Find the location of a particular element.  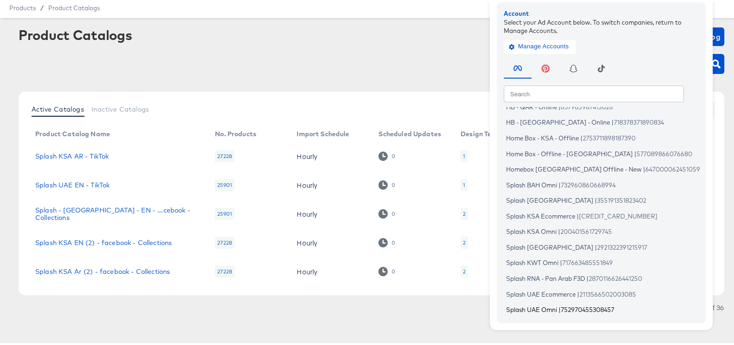

div: Import Schedule is located at coordinates (323, 132).